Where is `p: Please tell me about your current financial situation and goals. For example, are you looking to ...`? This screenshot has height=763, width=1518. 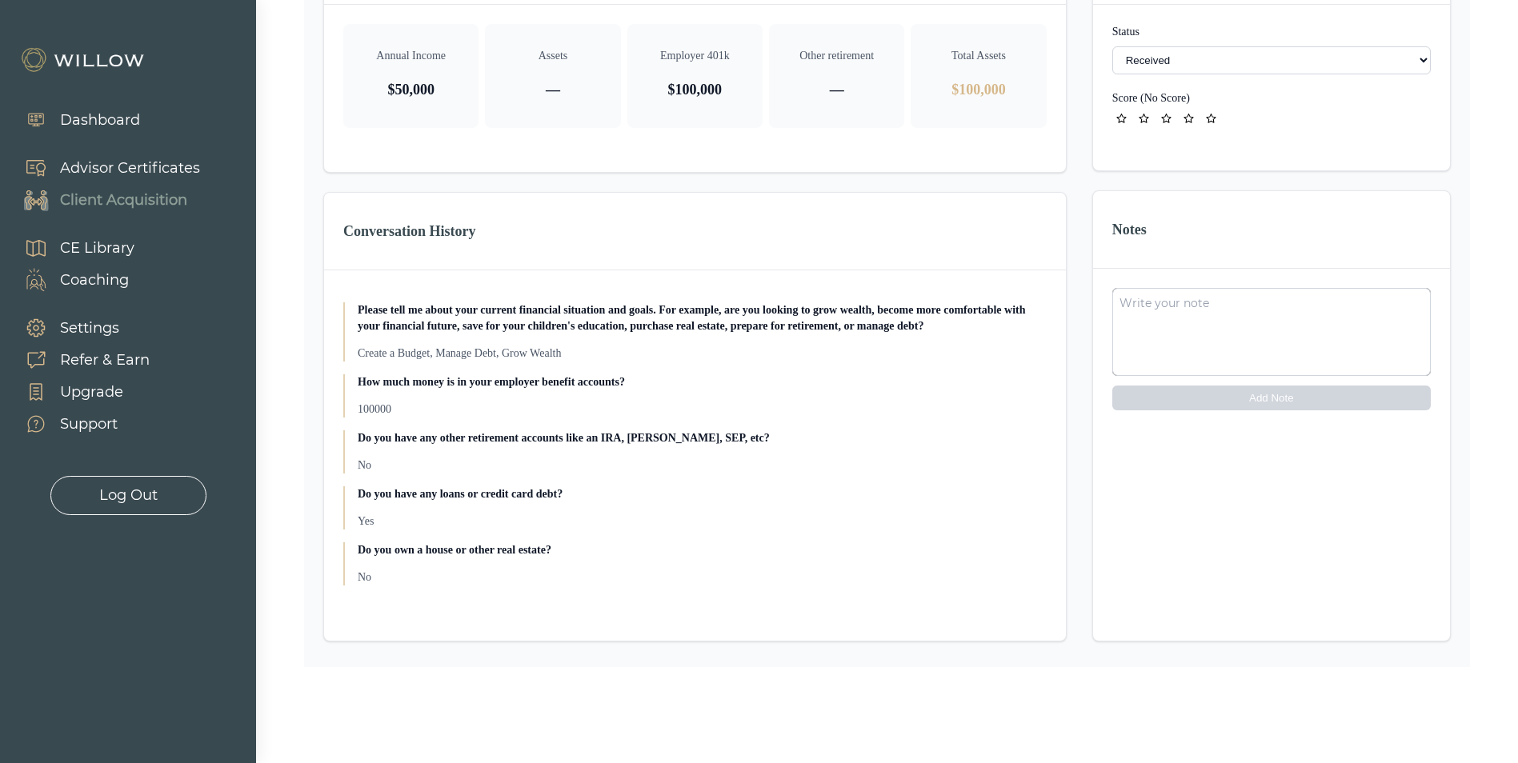 p: Please tell me about your current financial situation and goals. For example, are you looking to ... is located at coordinates (702, 319).